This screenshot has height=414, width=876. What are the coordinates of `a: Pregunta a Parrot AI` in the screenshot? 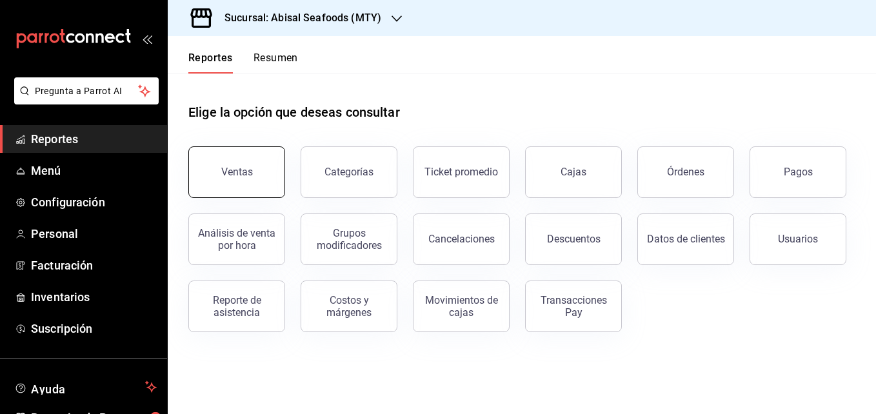 It's located at (84, 100).